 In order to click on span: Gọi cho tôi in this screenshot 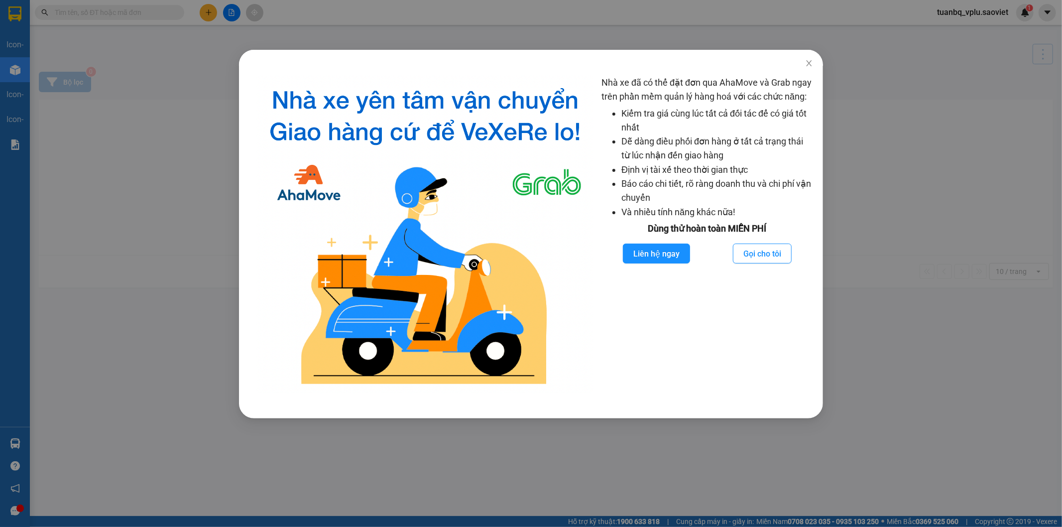, I will do `click(762, 253)`.